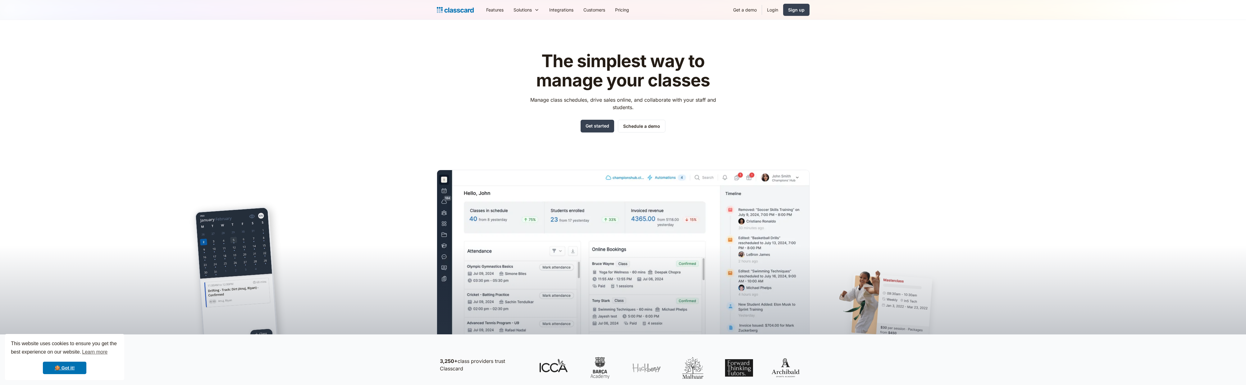 This screenshot has height=385, width=1246. Describe the element at coordinates (622, 10) in the screenshot. I see `a: Pricing` at that location.